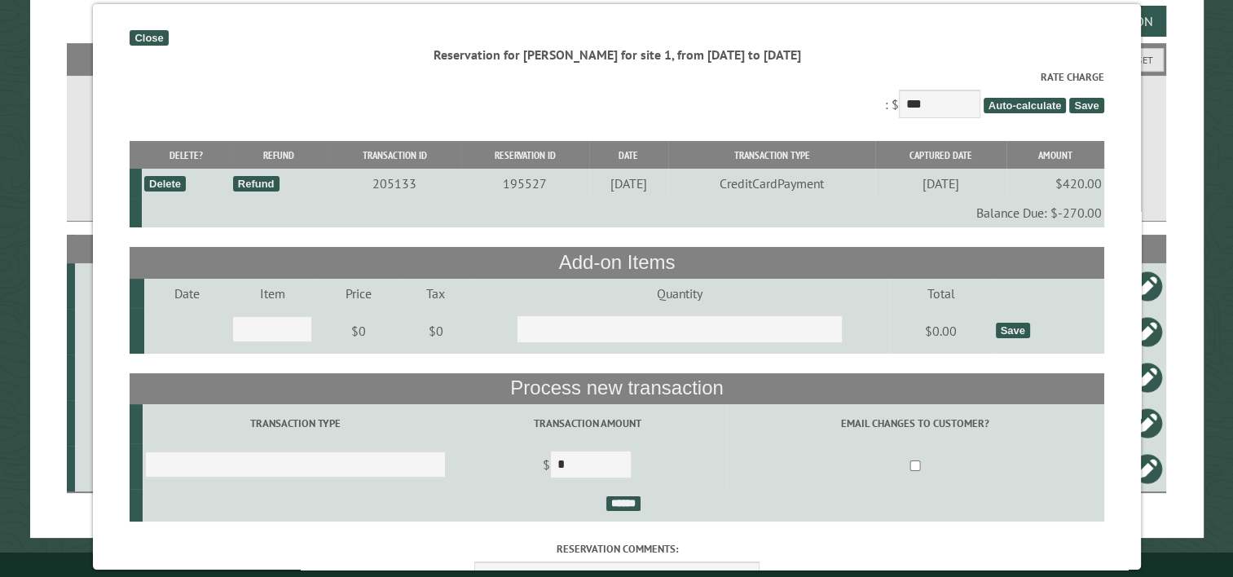 The width and height of the screenshot is (1233, 577). What do you see at coordinates (616, 548) in the screenshot?
I see `label: Reservation comments:` at bounding box center [616, 548].